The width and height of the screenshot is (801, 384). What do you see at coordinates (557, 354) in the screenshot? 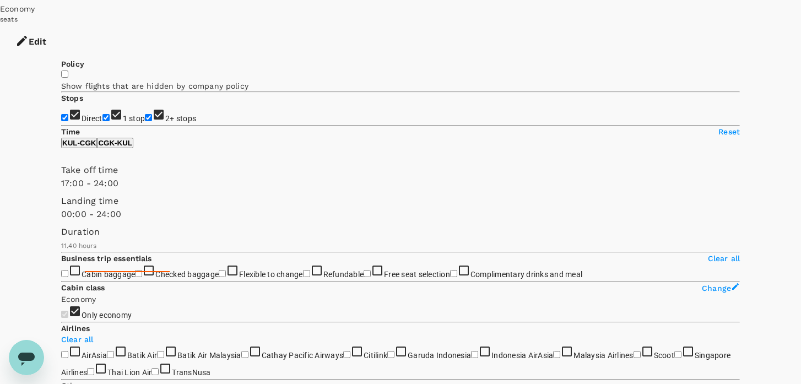
I see `input: Malaysia Airlines` at bounding box center [557, 354].